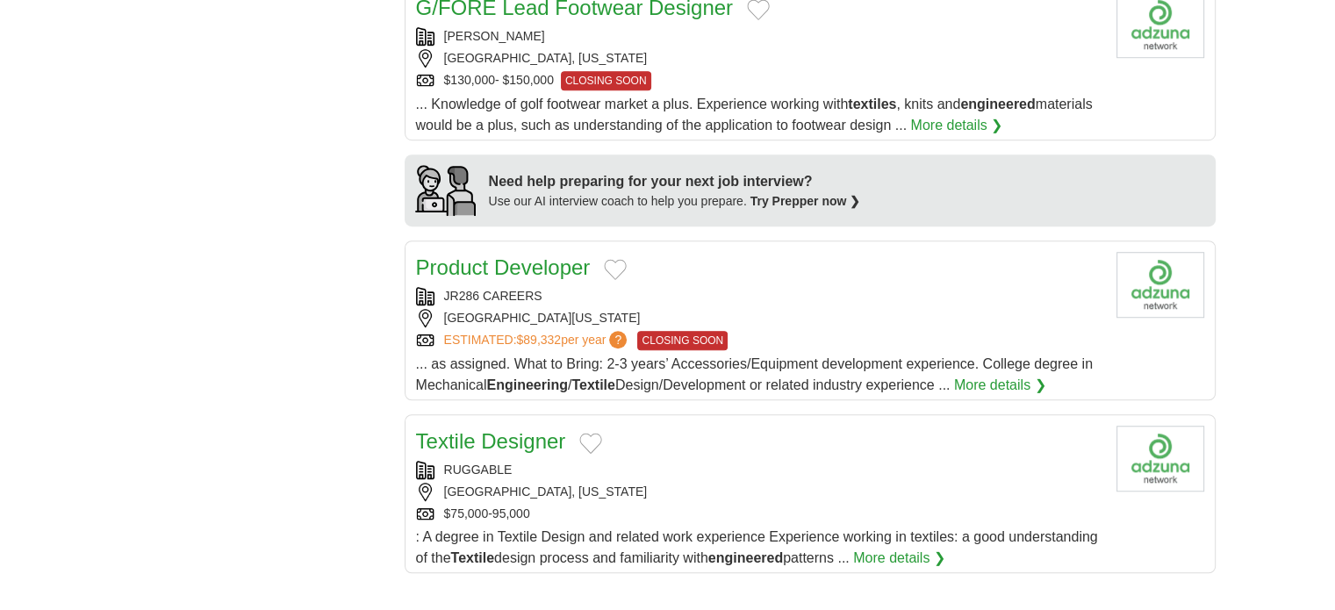  What do you see at coordinates (759, 81) in the screenshot?
I see `div: $130,000- $150,000` at bounding box center [759, 81].